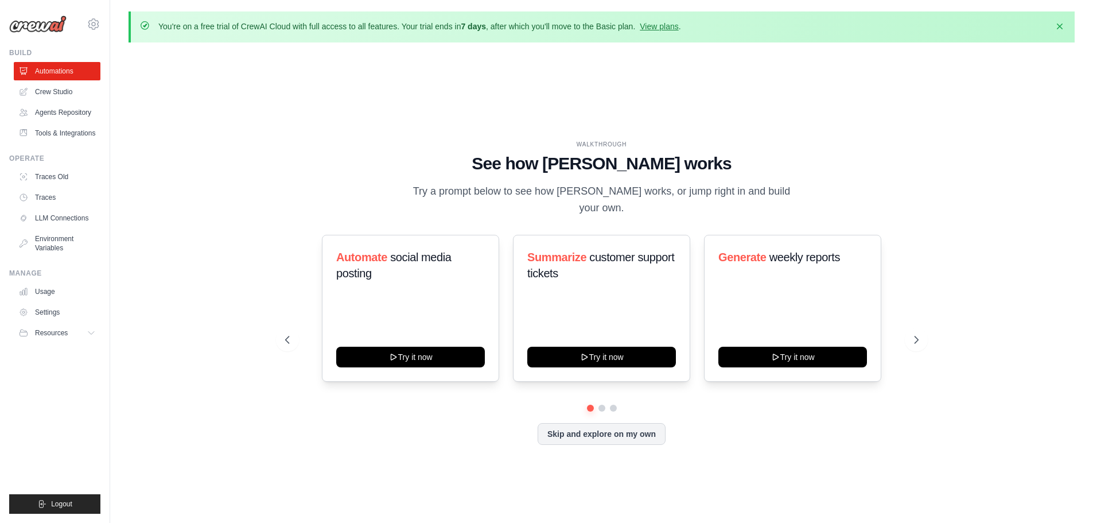  What do you see at coordinates (51, 333) in the screenshot?
I see `span: Resources` at bounding box center [51, 333].